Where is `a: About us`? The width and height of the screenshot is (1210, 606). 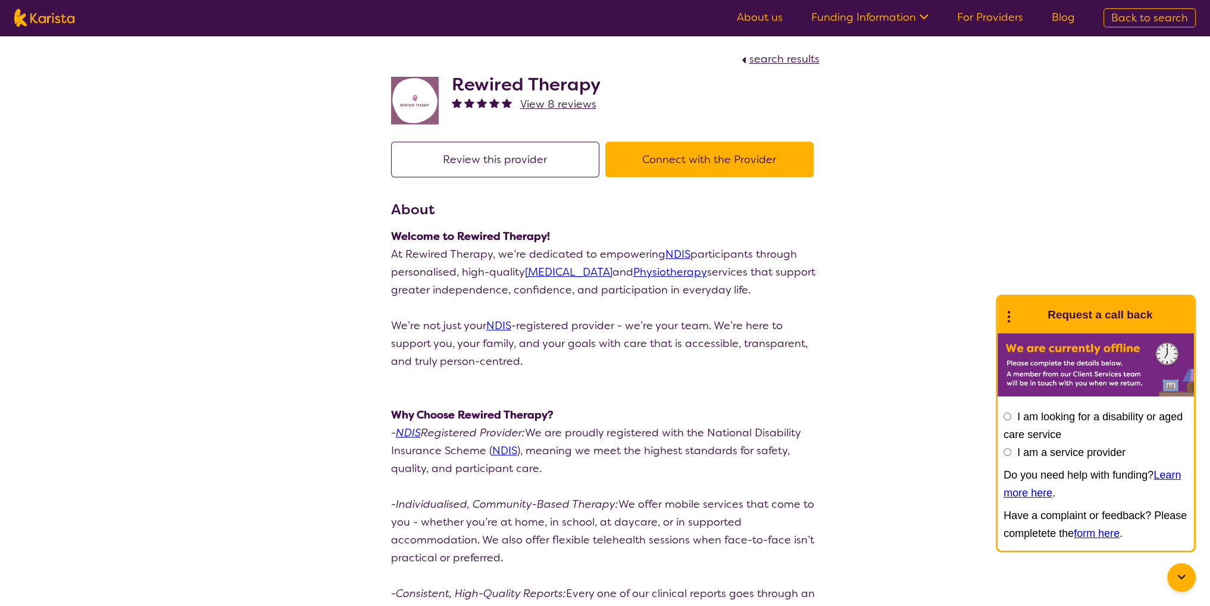
a: About us is located at coordinates (760, 17).